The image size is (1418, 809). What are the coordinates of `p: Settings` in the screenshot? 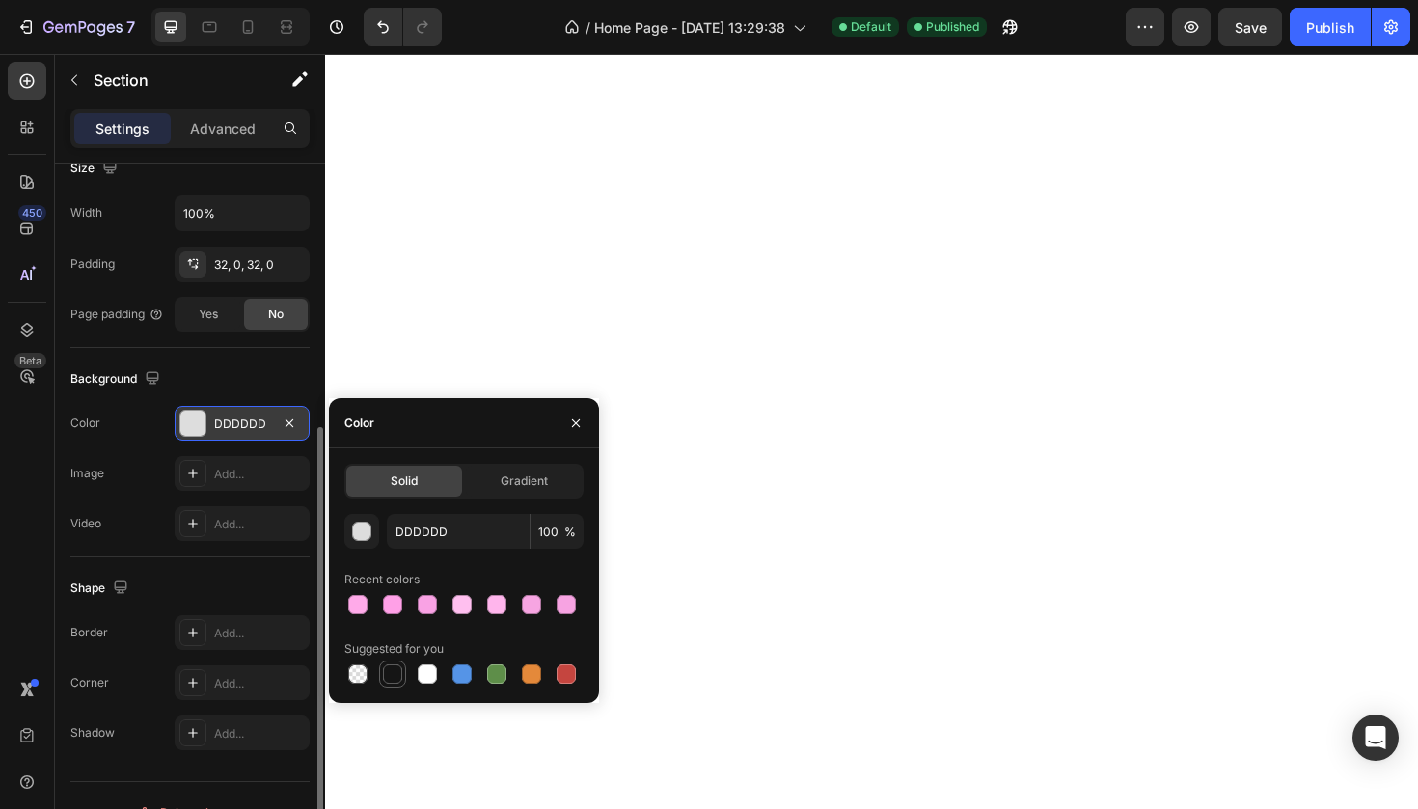 It's located at (123, 128).